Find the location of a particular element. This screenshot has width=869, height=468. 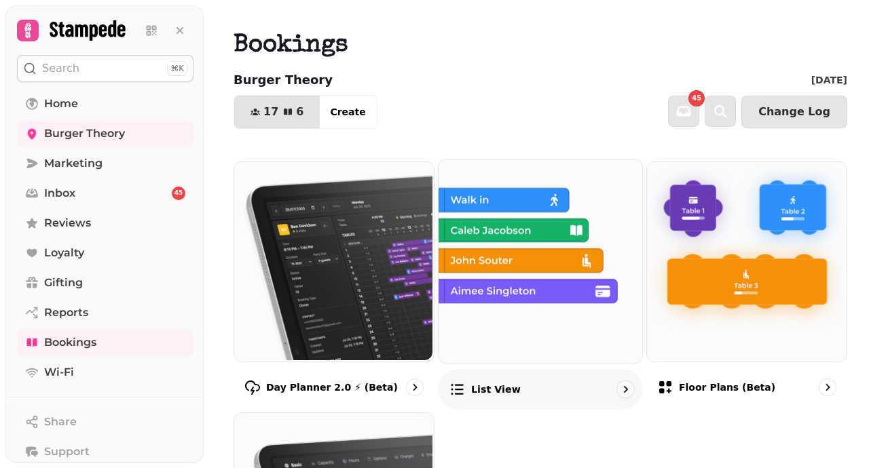

p: Floor Plans (beta) is located at coordinates (727, 387).